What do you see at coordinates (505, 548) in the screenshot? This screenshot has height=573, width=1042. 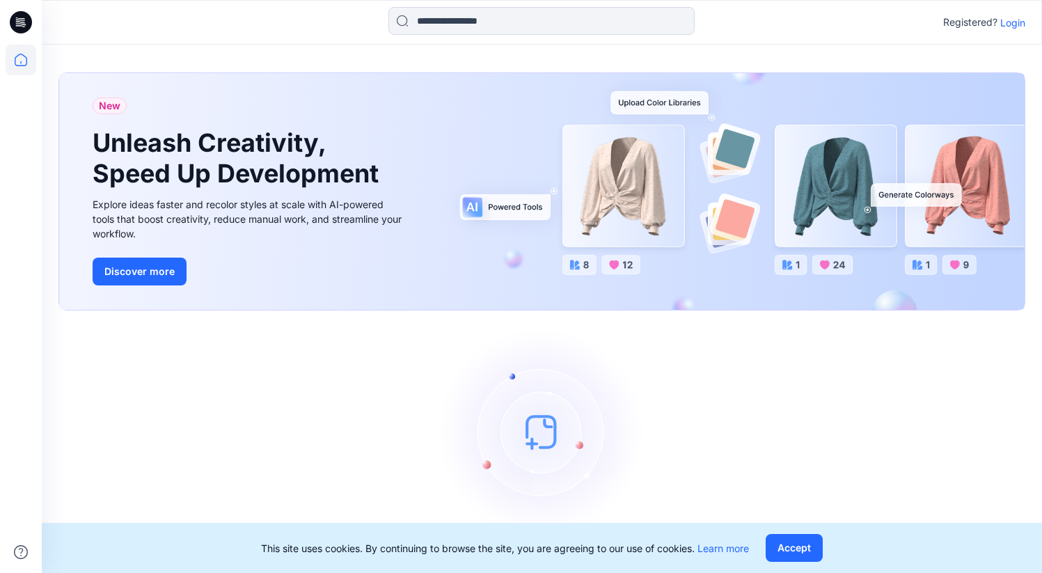 I see `p: This site uses cookies. By continuing to browse the site, you are agreeing to our use of cookies.` at bounding box center [505, 548].